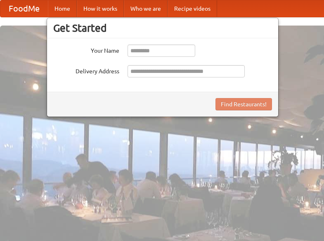  What do you see at coordinates (86, 70) in the screenshot?
I see `label: Delivery Address` at bounding box center [86, 70].